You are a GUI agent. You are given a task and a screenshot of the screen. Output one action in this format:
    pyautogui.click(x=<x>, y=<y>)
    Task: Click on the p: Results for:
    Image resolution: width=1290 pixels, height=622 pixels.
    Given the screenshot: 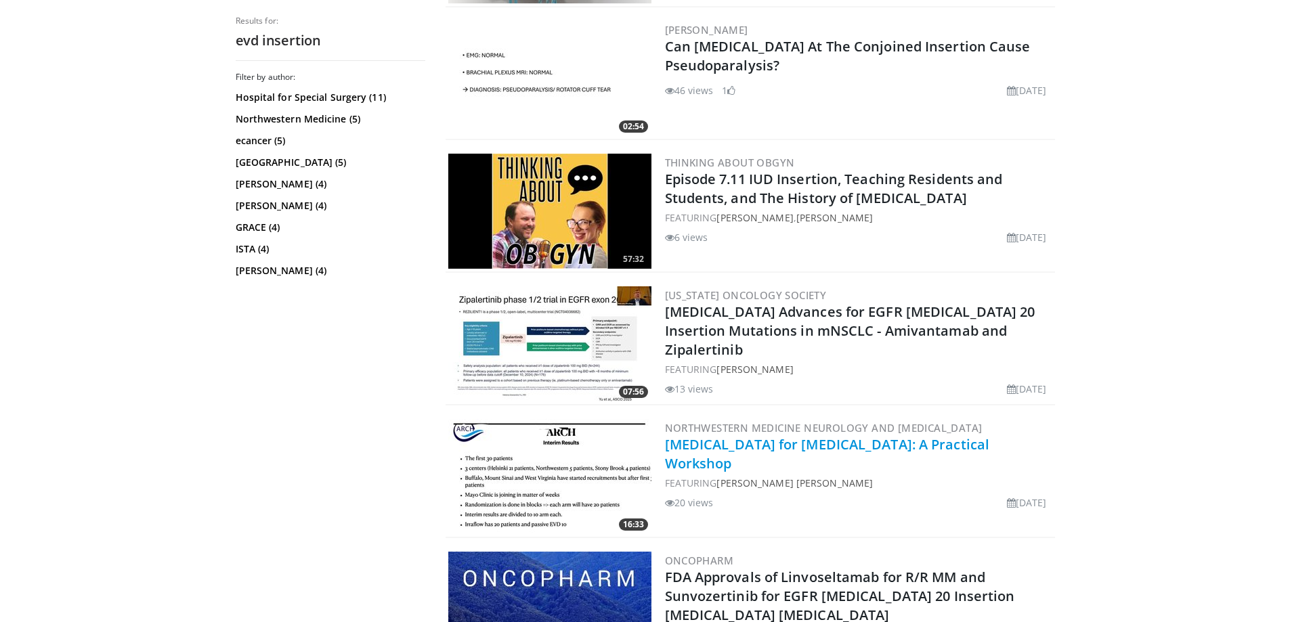 What is the action you would take?
    pyautogui.click(x=330, y=21)
    